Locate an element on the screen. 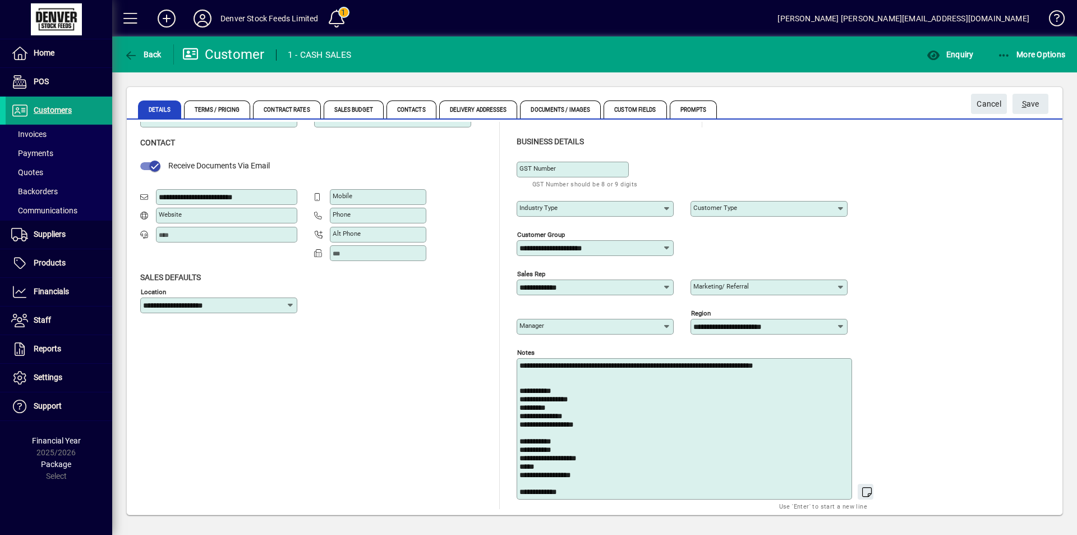 The image size is (1077, 535). span: Sales defaults is located at coordinates (171, 277).